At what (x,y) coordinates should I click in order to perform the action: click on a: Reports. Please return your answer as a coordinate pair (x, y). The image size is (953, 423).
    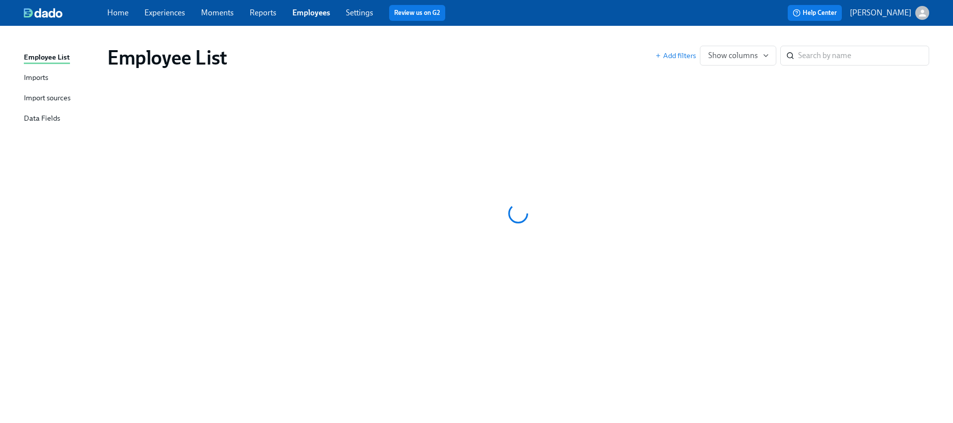
    Looking at the image, I should click on (263, 12).